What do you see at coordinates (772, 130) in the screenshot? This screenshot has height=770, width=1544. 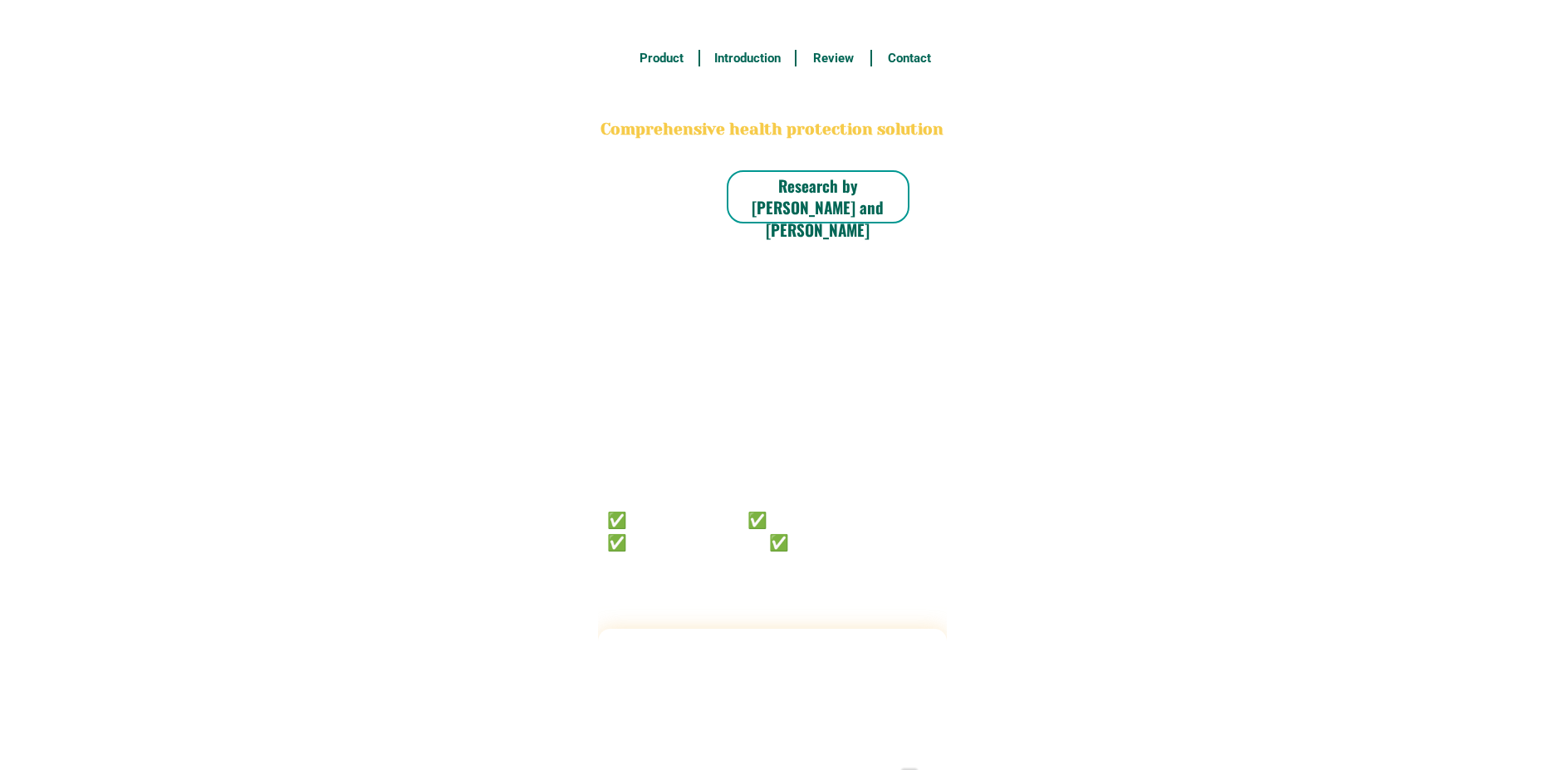 I see `h2: Comprehensive health protection solution` at bounding box center [772, 130].